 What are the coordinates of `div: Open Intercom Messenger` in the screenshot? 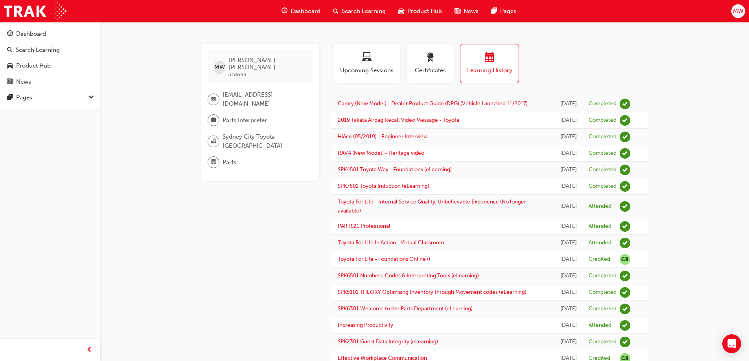 It's located at (731, 344).